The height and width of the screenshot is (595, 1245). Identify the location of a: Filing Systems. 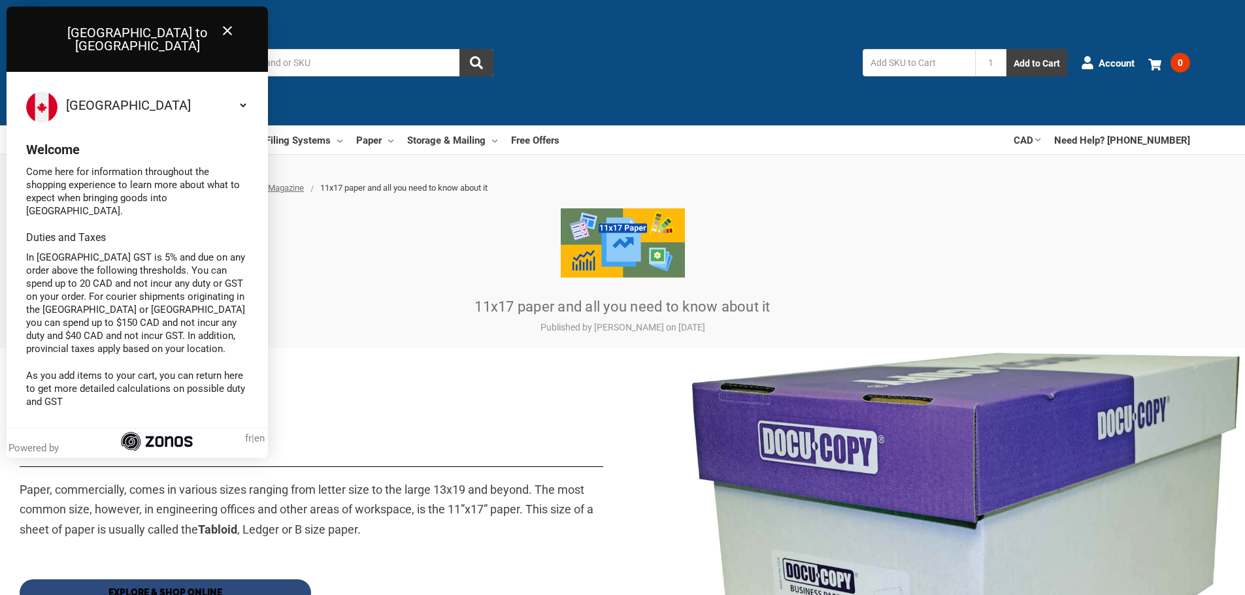
(304, 140).